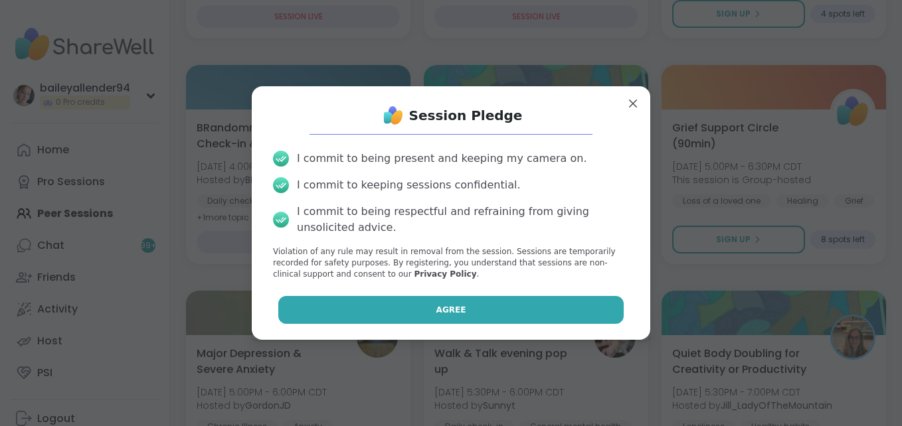 This screenshot has width=902, height=426. What do you see at coordinates (463, 220) in the screenshot?
I see `div: I commit to being respectful and refraining from giving unsolicited advice.` at bounding box center [463, 220].